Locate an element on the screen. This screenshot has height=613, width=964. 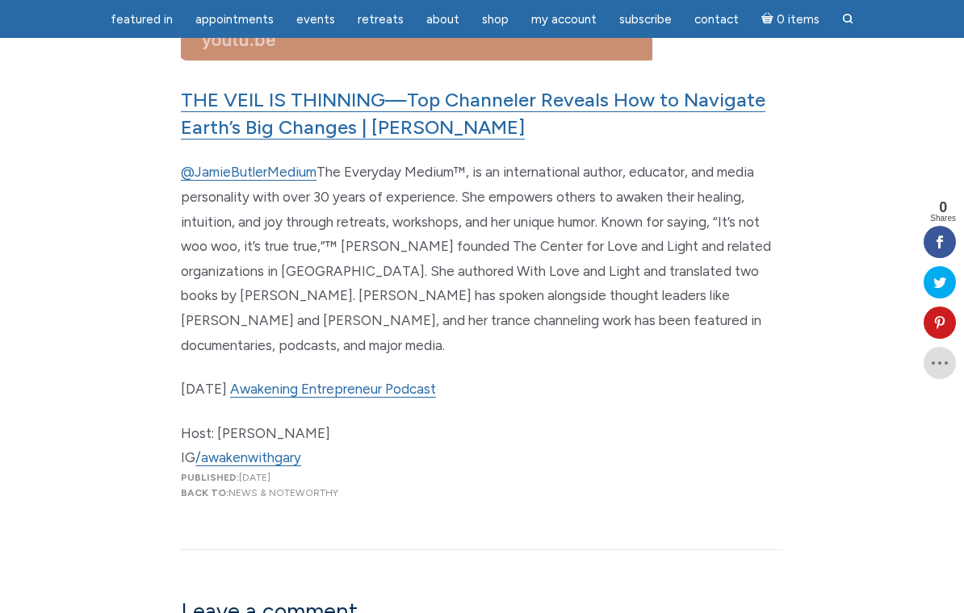
span: About is located at coordinates (442, 19).